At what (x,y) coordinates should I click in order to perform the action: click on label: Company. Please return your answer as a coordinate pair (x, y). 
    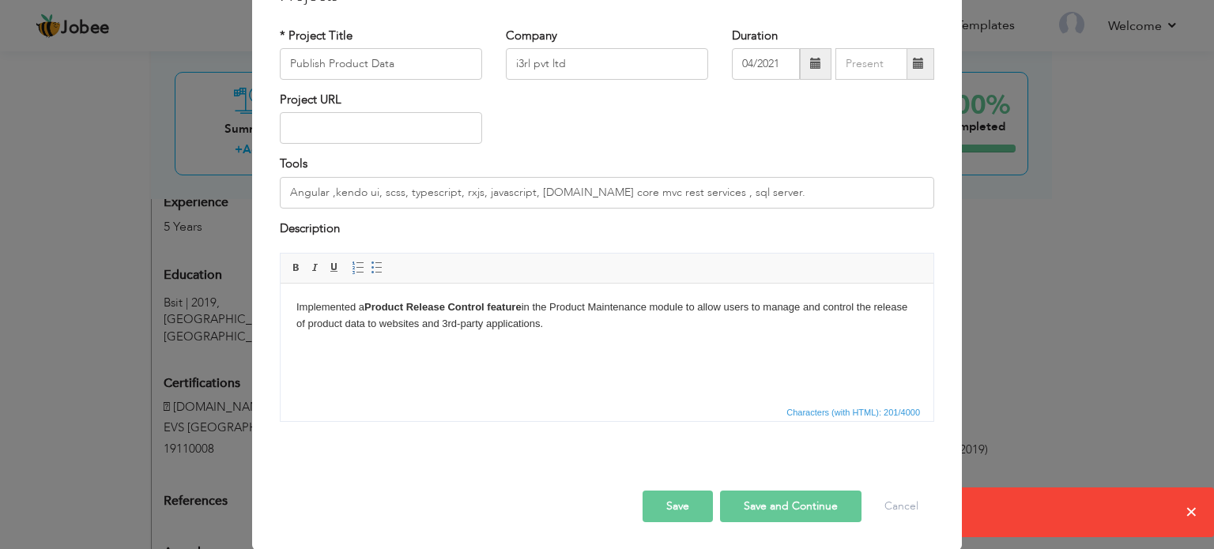
    Looking at the image, I should click on (531, 36).